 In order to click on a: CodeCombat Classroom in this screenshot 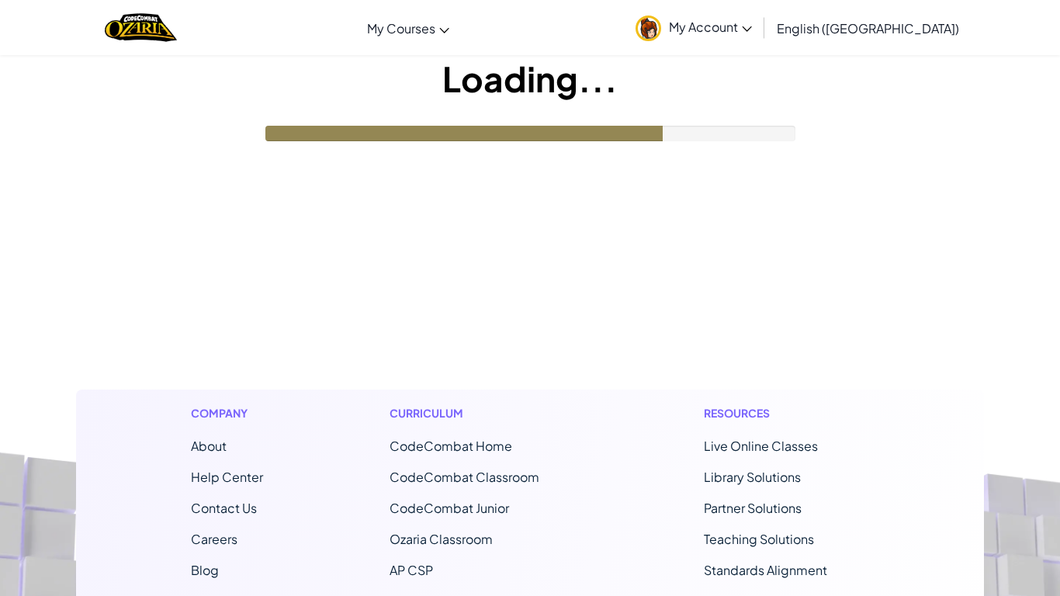, I will do `click(464, 477)`.